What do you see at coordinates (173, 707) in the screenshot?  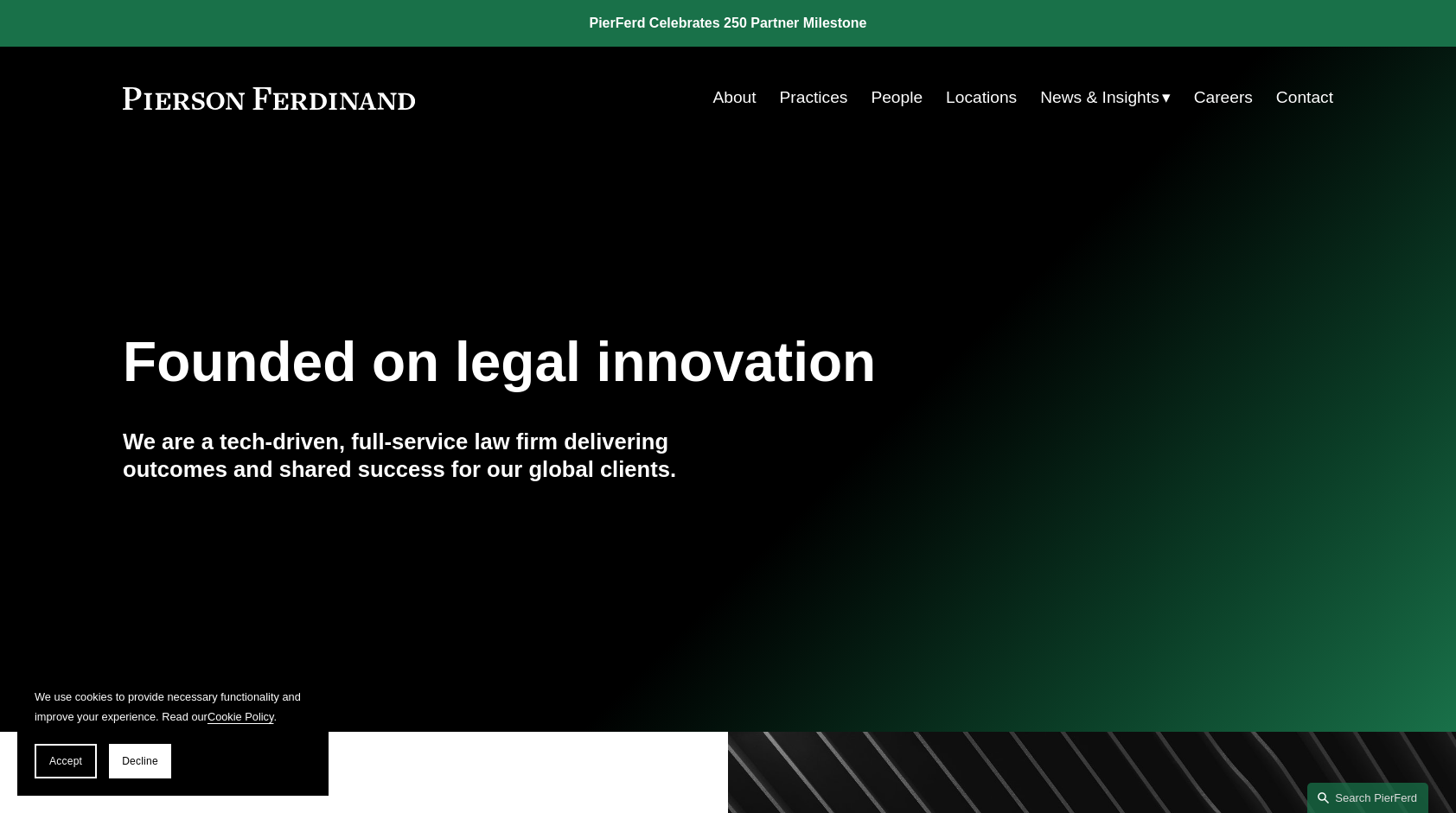 I see `p: We use cookies to provide necessary functionality and improve your experience. Read our .` at bounding box center [173, 707].